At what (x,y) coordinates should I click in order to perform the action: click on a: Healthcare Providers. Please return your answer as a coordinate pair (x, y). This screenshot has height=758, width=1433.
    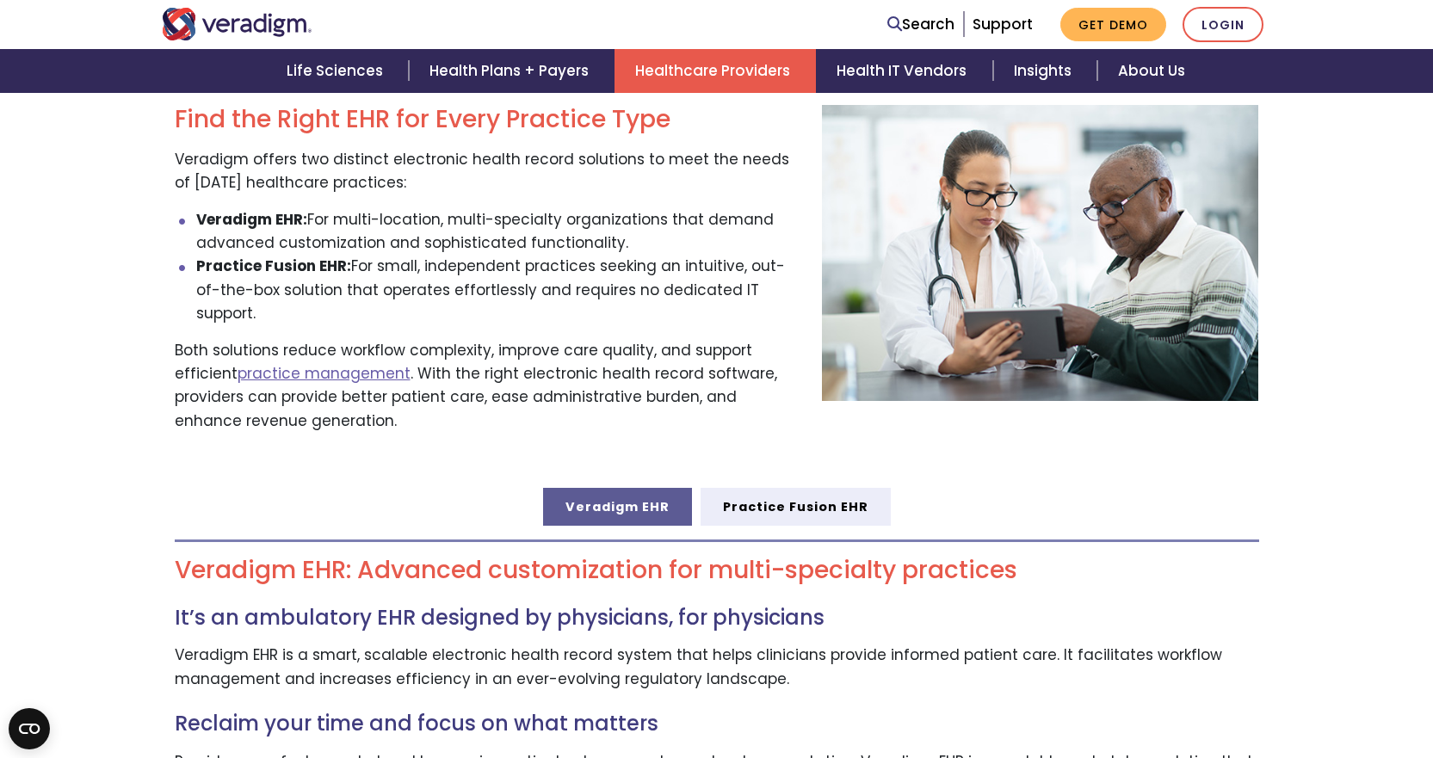
    Looking at the image, I should click on (715, 71).